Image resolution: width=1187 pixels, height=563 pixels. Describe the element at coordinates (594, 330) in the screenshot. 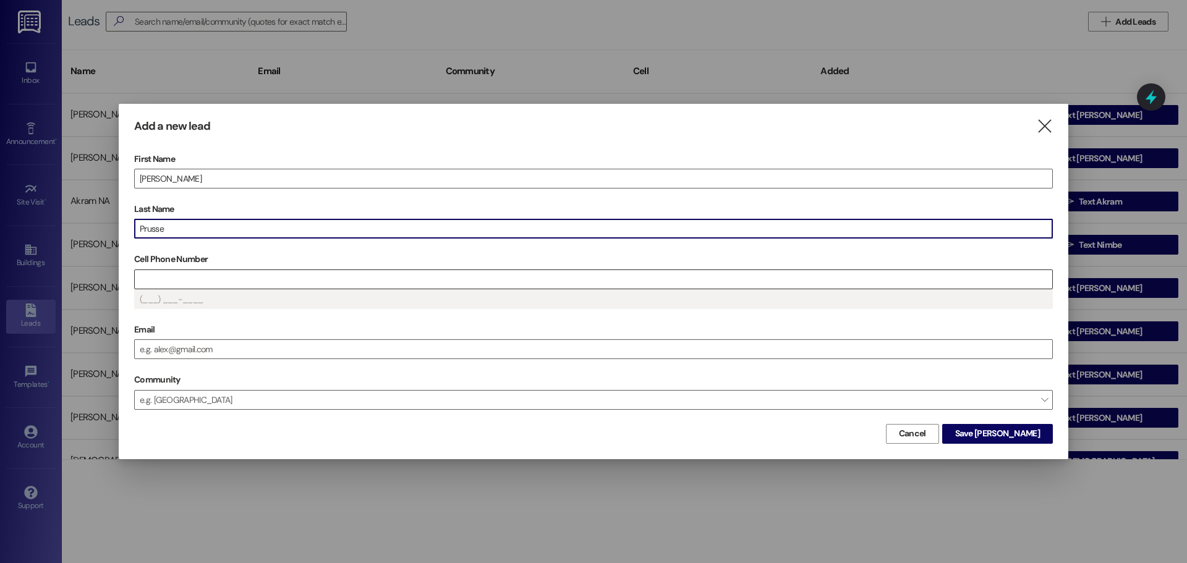

I see `label: Email` at that location.